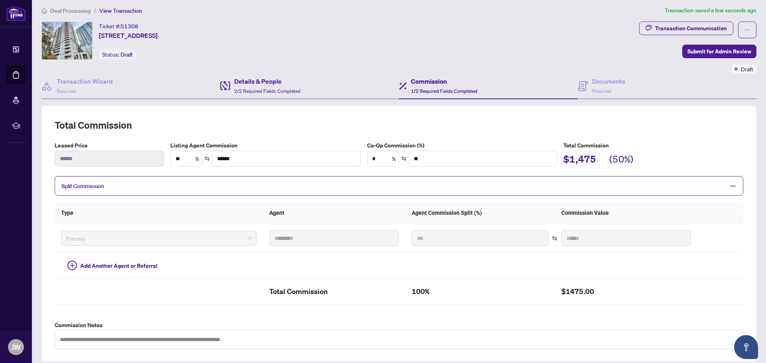 This screenshot has height=363, width=766. What do you see at coordinates (719, 51) in the screenshot?
I see `button: Submit for Admin Review` at bounding box center [719, 51].